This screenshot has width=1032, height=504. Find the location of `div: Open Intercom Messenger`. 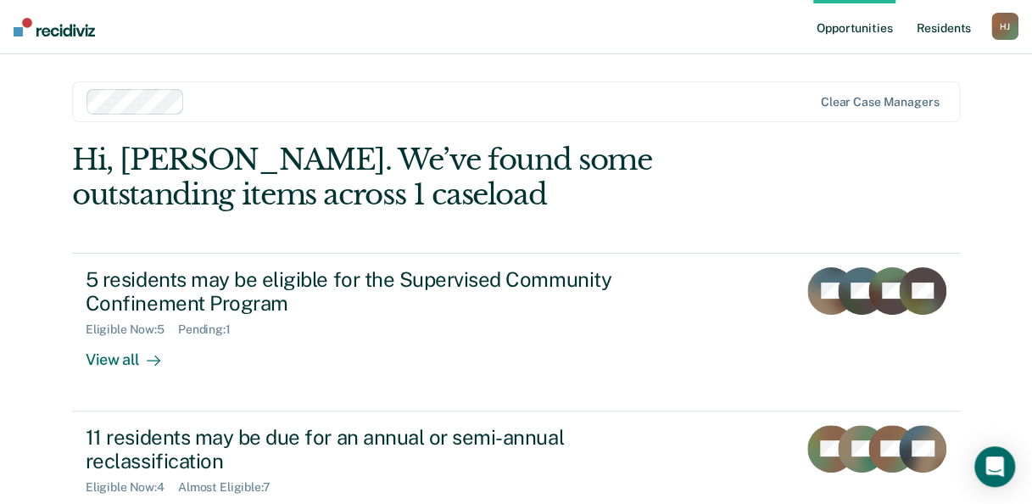

div: Open Intercom Messenger is located at coordinates (994, 466).